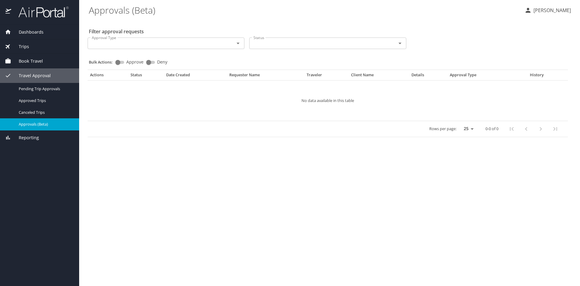  I want to click on span: Reporting, so click(25, 138).